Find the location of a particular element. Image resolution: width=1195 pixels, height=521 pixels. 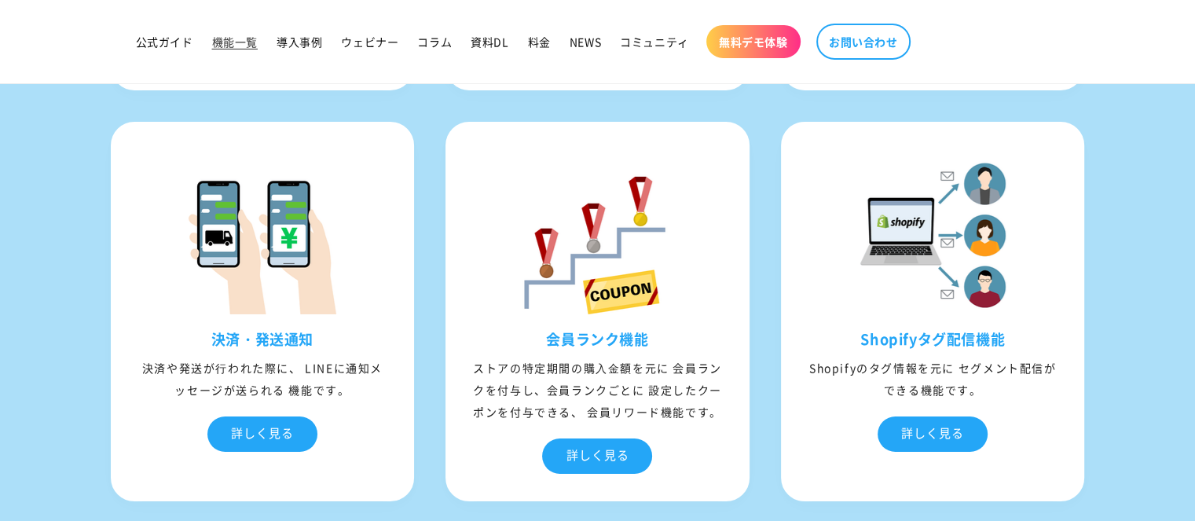

span: 導入事例 is located at coordinates (299, 42).